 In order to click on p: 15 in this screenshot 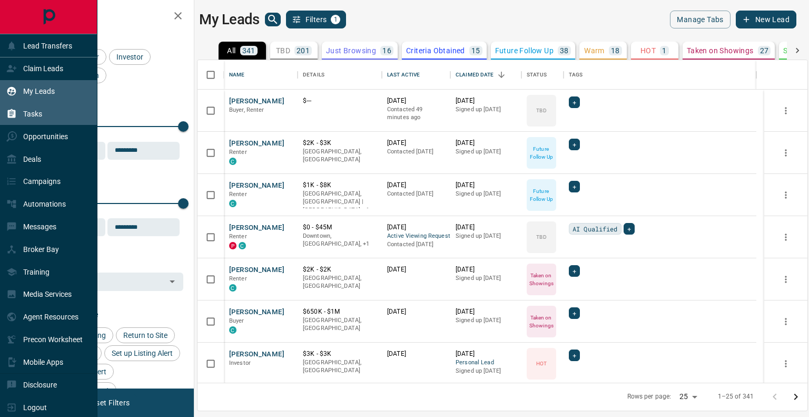, I will do `click(476, 51)`.